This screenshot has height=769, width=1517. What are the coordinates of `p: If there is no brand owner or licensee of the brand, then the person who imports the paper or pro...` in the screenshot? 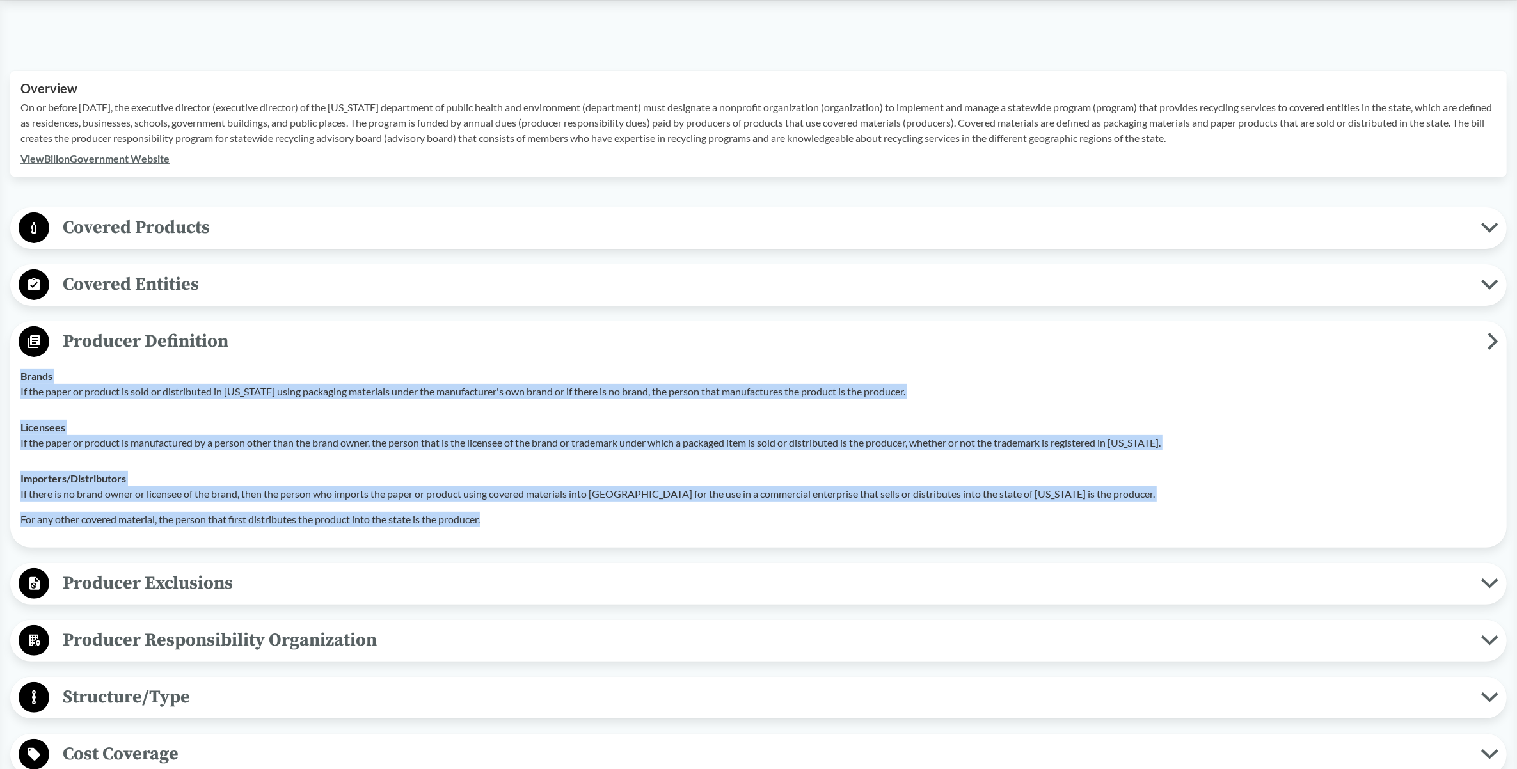 It's located at (758, 494).